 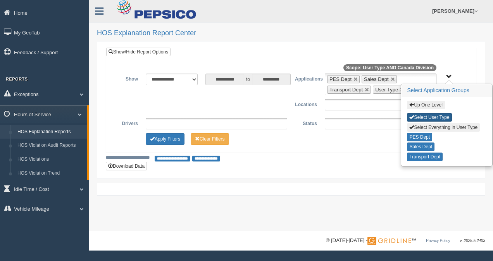 What do you see at coordinates (50, 174) in the screenshot?
I see `a: HOS Violation Trend` at bounding box center [50, 174].